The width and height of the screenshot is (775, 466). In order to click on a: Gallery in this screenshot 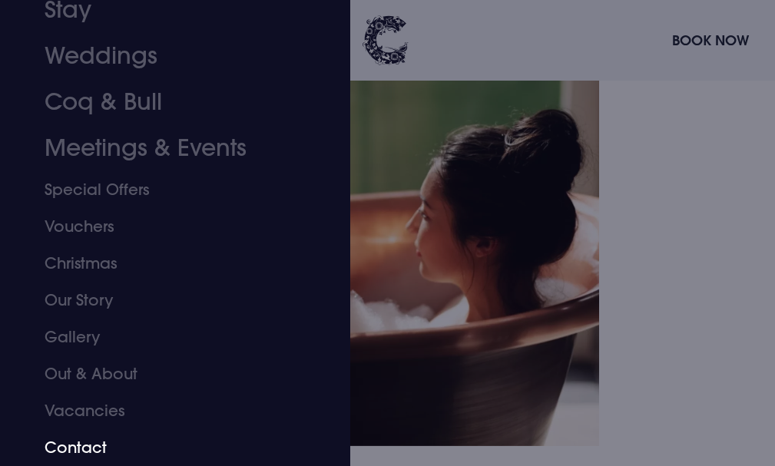, I will do `click(166, 337)`.